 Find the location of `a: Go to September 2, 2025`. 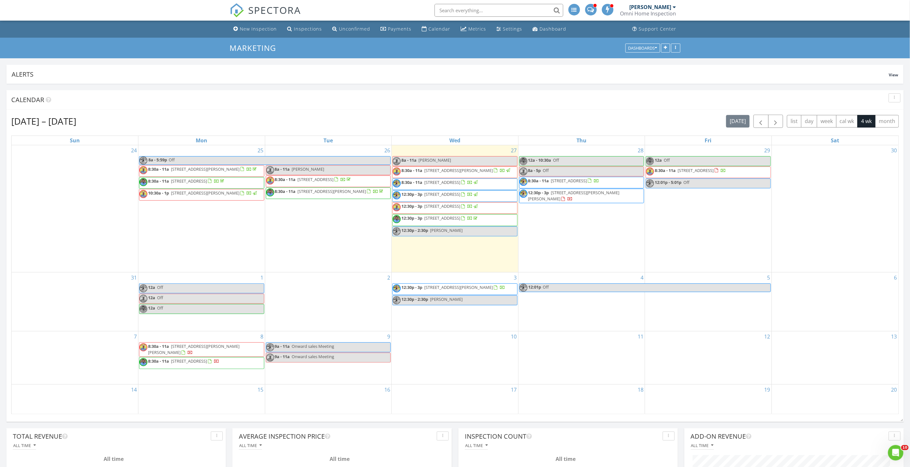

a: Go to September 2, 2025 is located at coordinates (389, 277).